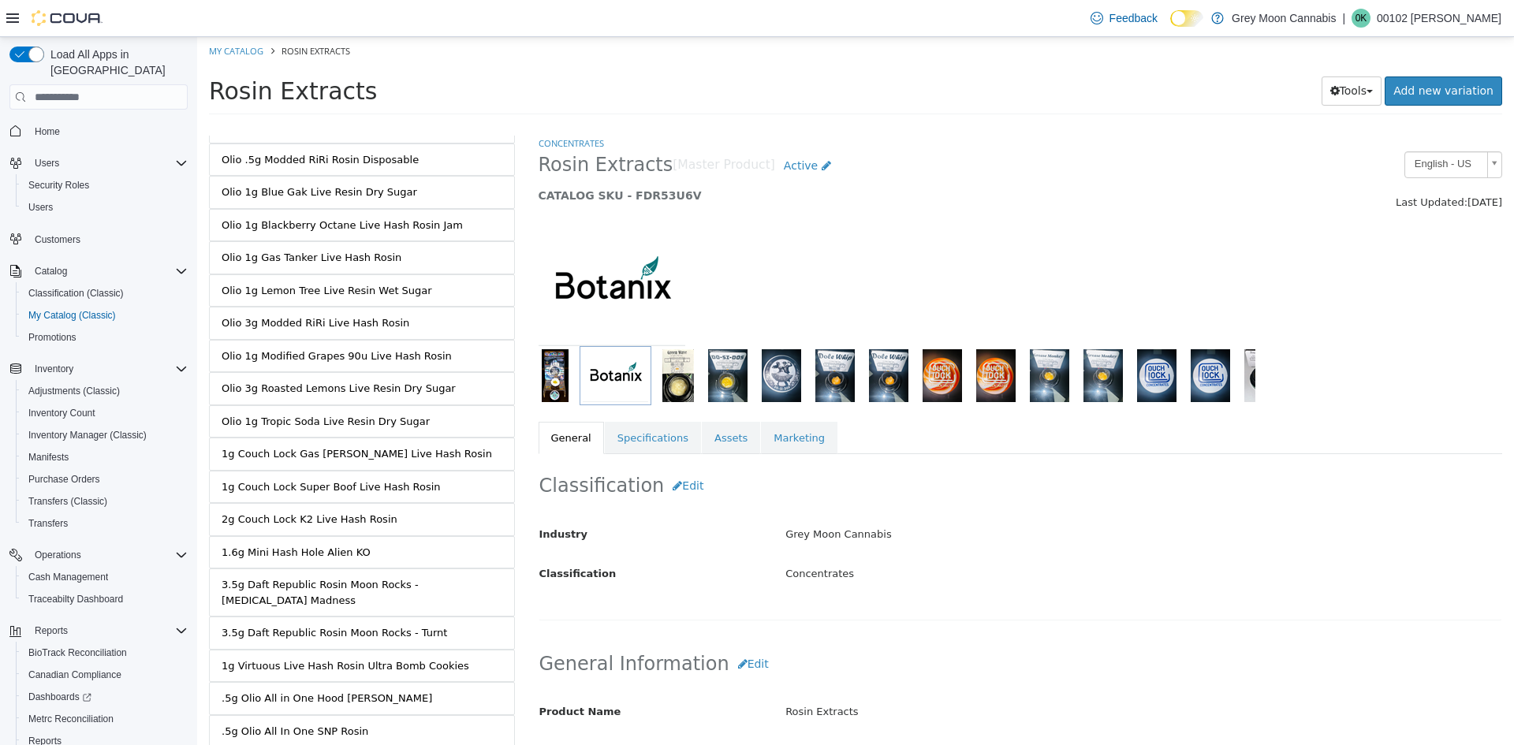 Image resolution: width=1514 pixels, height=745 pixels. I want to click on a: Concentrates, so click(374, 106).